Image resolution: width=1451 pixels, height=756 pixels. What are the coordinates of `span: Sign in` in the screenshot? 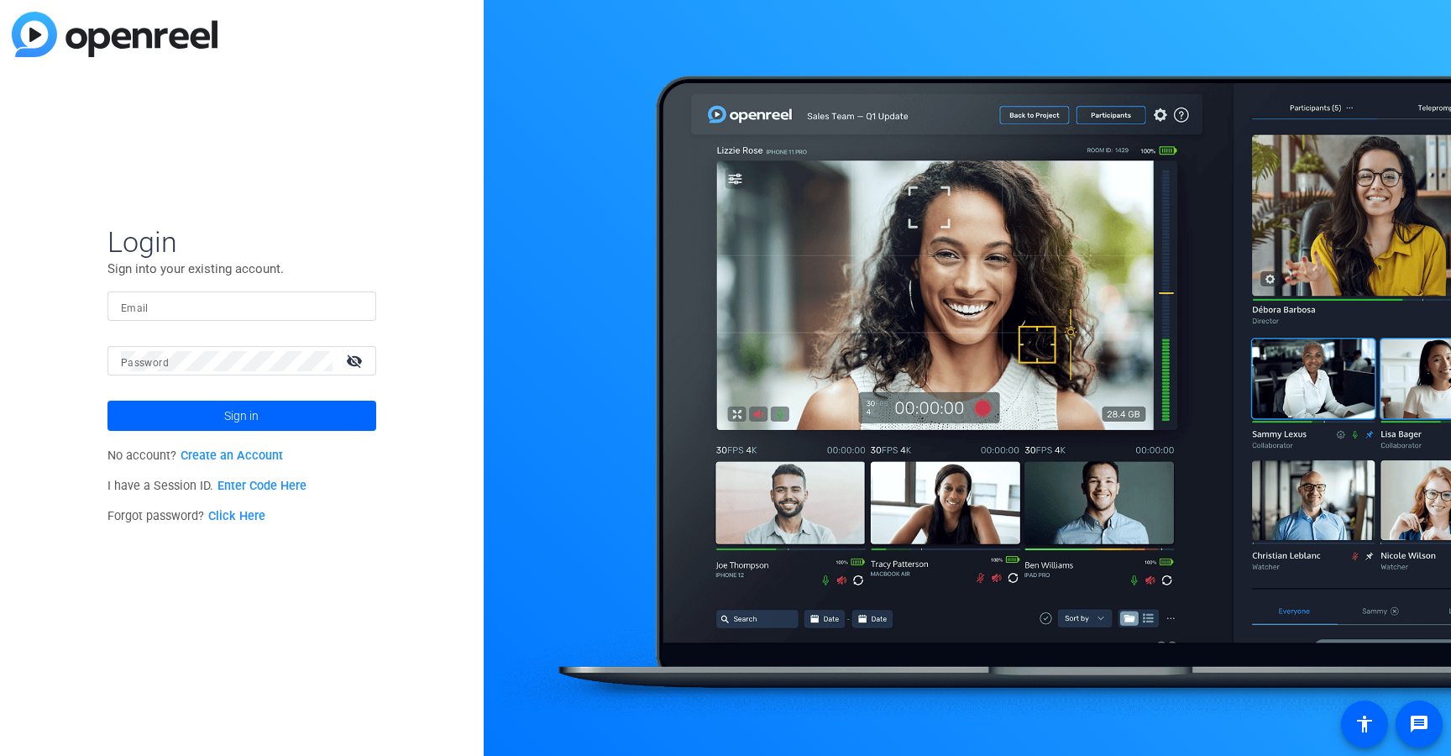 It's located at (241, 416).